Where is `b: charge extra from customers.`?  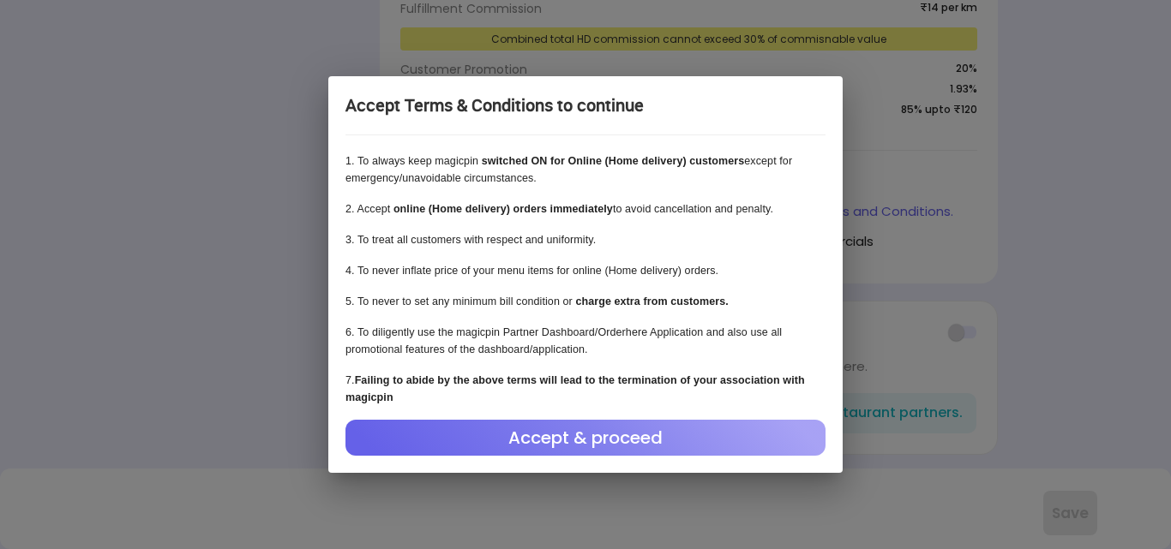 b: charge extra from customers. is located at coordinates (651, 302).